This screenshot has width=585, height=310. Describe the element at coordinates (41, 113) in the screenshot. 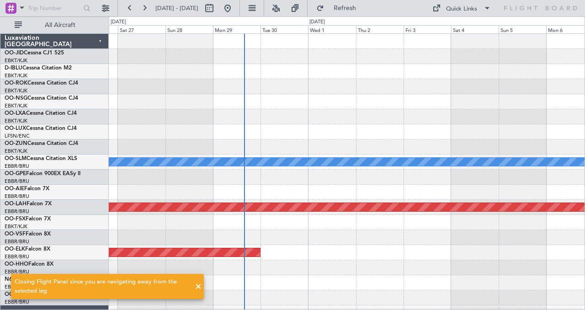

I see `a: OO-LXACessna Citation CJ4` at that location.